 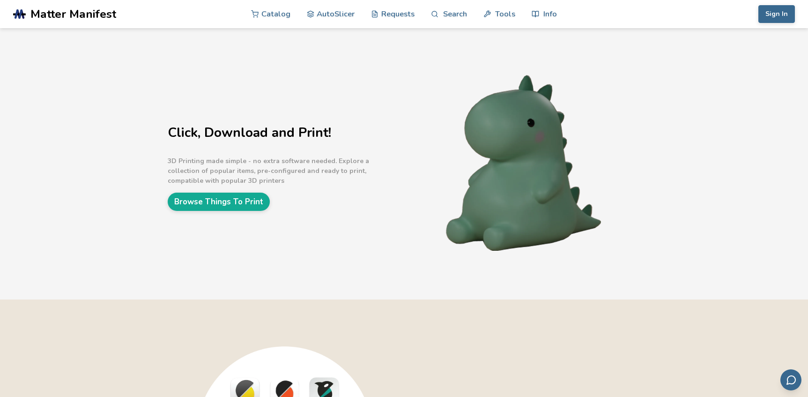 I want to click on a: Browse Things To Print, so click(x=219, y=201).